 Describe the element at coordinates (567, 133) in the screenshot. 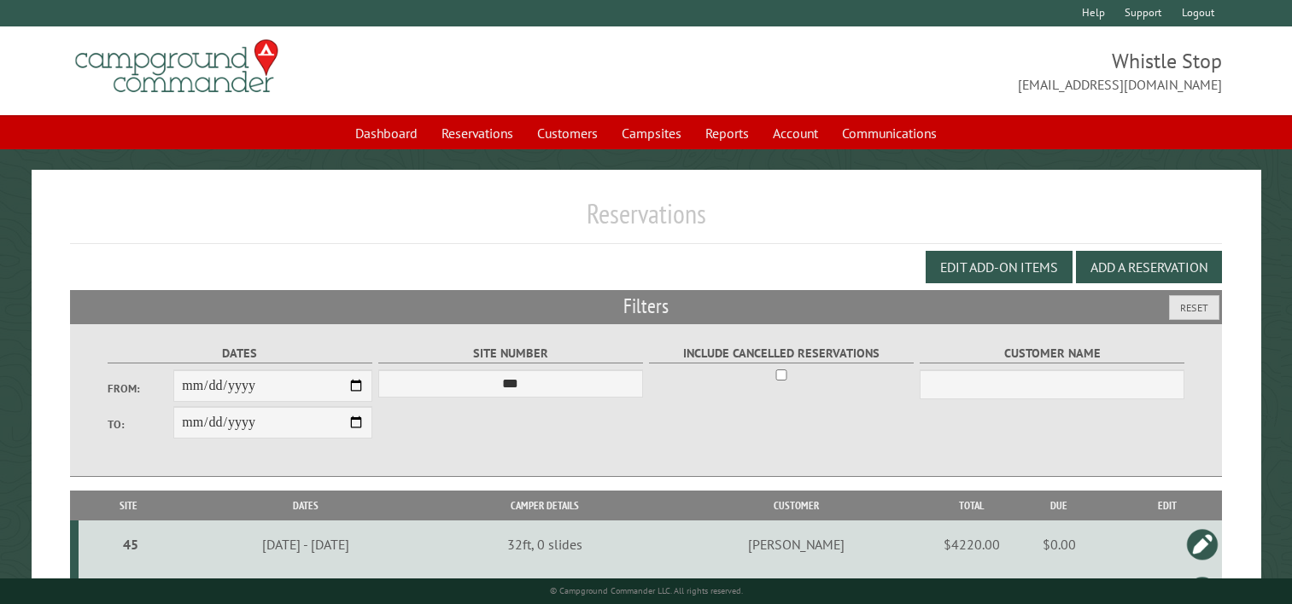

I see `a: Customers` at that location.